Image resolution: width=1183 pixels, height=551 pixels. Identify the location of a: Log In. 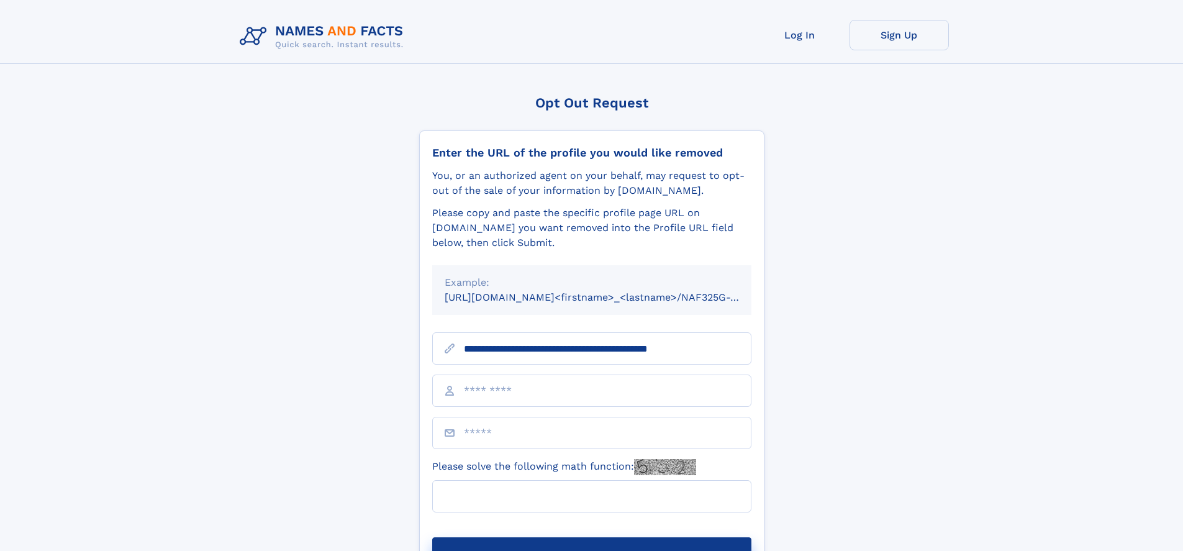
(800, 35).